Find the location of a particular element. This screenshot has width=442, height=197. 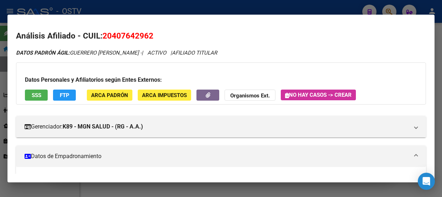

span: AFILIADO TITULAR is located at coordinates (195, 53).